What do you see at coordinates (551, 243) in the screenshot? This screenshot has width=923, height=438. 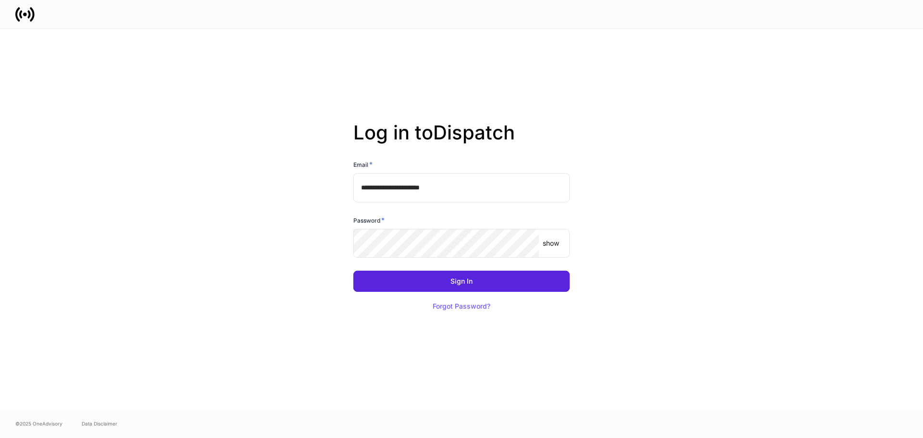 I see `p: show` at bounding box center [551, 243].